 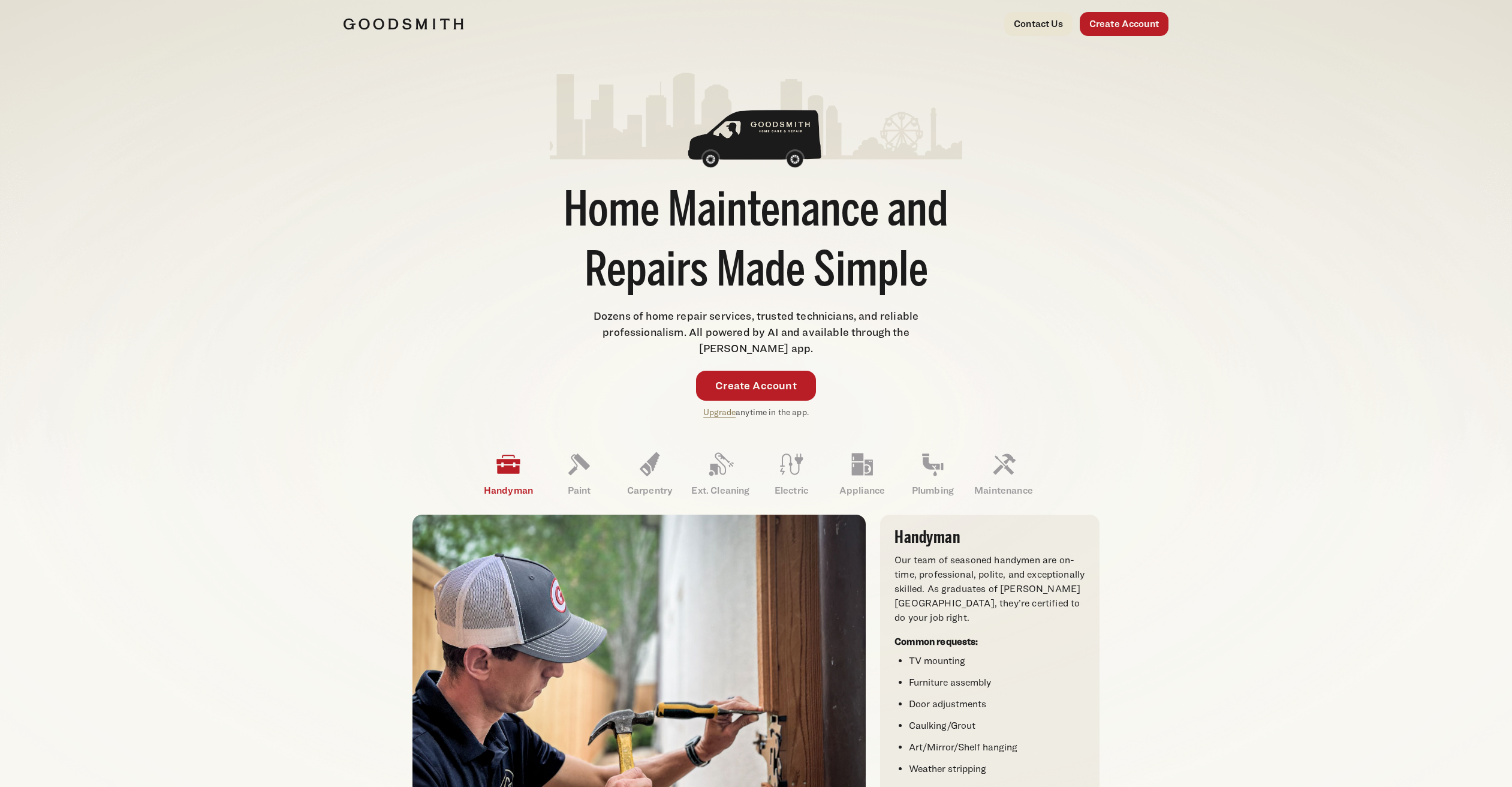 What do you see at coordinates (719, 411) in the screenshot?
I see `a: Upgrade` at bounding box center [719, 411].